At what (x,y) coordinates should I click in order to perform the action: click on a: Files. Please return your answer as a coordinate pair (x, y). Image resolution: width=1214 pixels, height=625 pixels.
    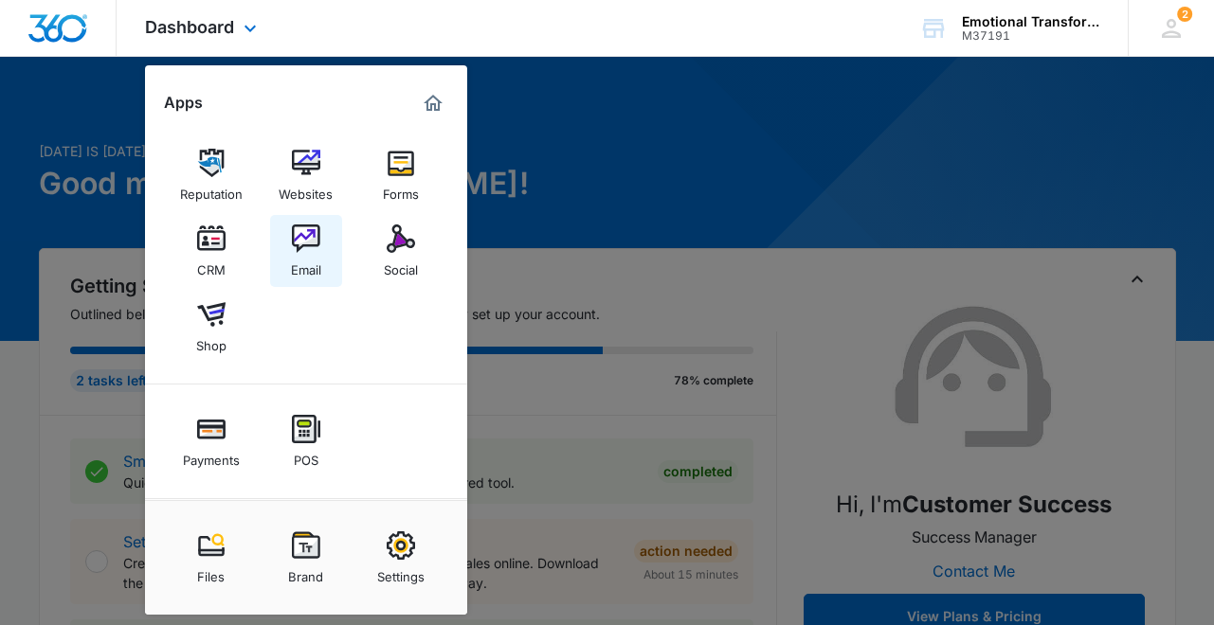
    Looking at the image, I should click on (211, 558).